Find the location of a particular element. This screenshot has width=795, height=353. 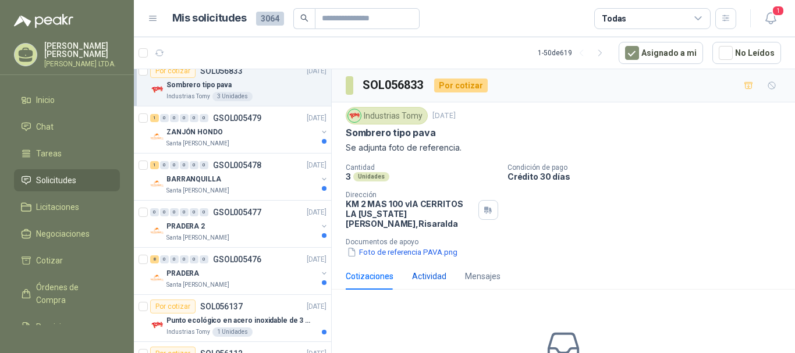

a: Licitaciones is located at coordinates (67, 207).